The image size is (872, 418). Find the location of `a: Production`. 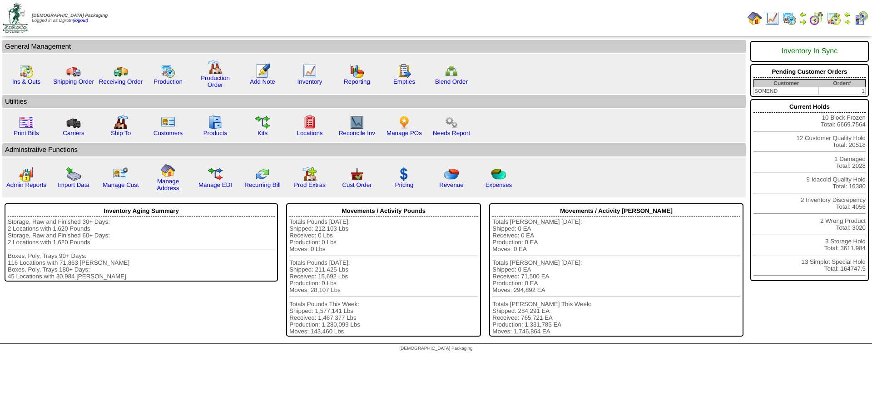

a: Production is located at coordinates (168, 81).